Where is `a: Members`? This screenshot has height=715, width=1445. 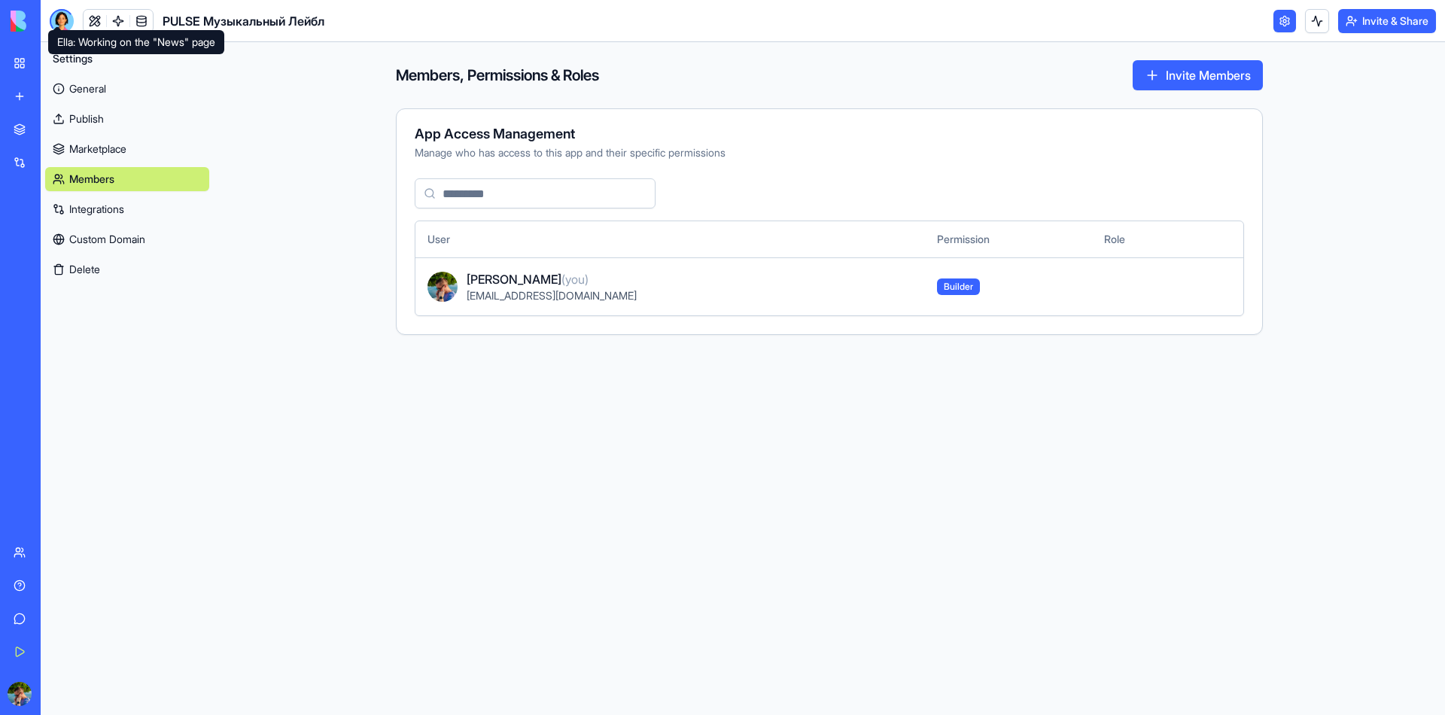
a: Members is located at coordinates (127, 179).